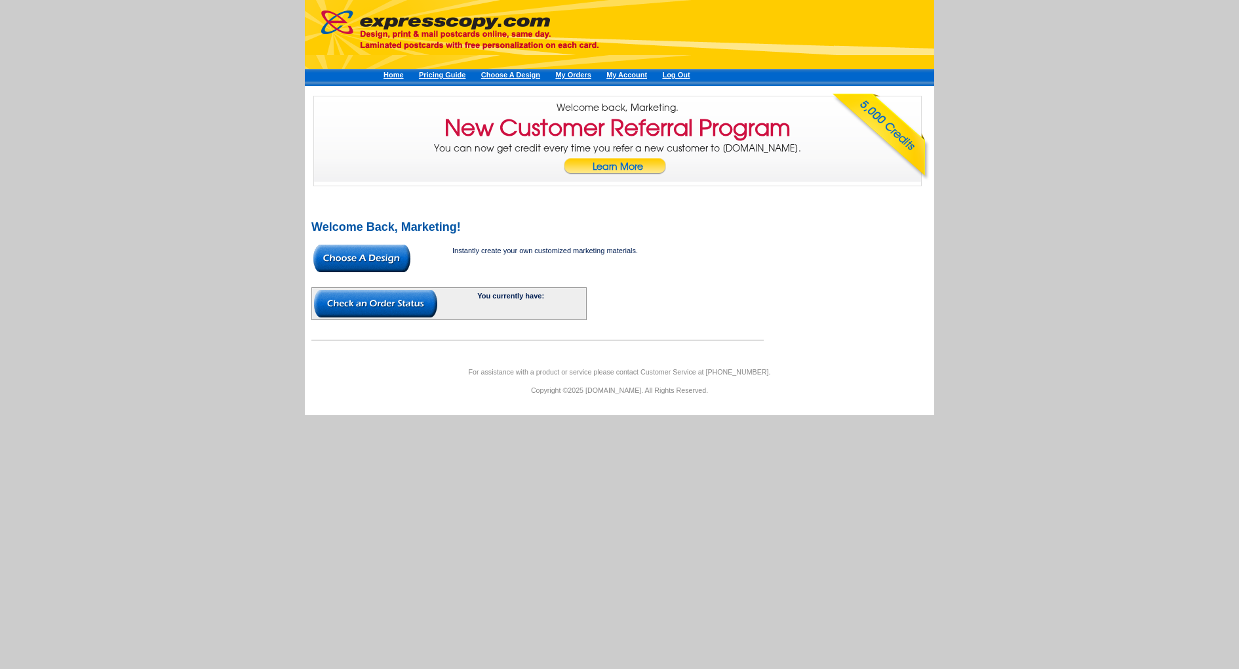  I want to click on a: Choose A Design, so click(511, 75).